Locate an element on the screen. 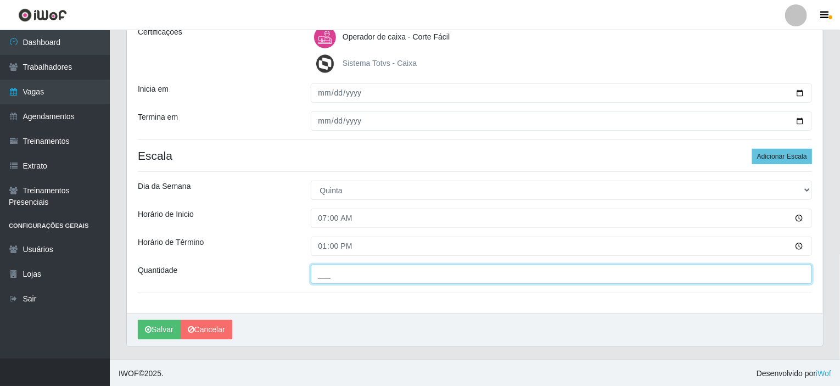 The width and height of the screenshot is (840, 386). span: IWOF is located at coordinates (128, 373).